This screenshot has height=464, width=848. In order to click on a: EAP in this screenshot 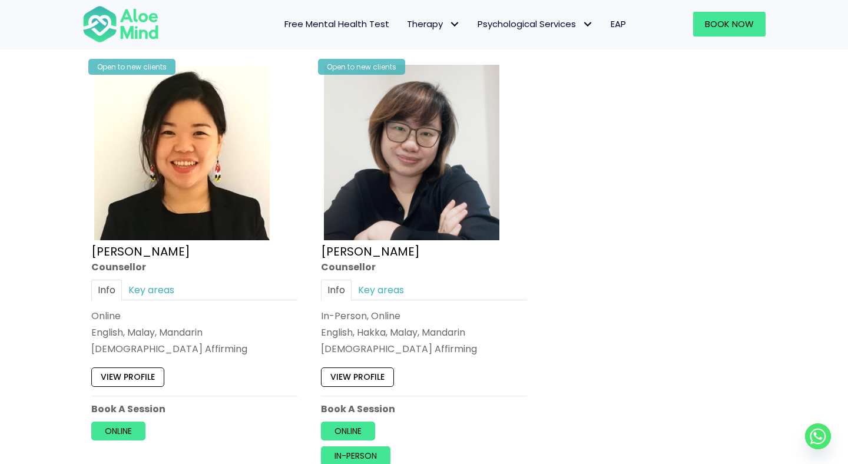, I will do `click(618, 24)`.